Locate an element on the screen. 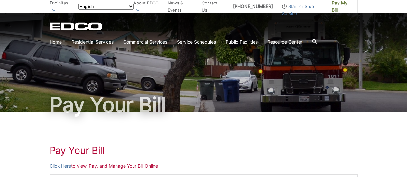 This screenshot has height=177, width=407. a: Public Facilities is located at coordinates (242, 42).